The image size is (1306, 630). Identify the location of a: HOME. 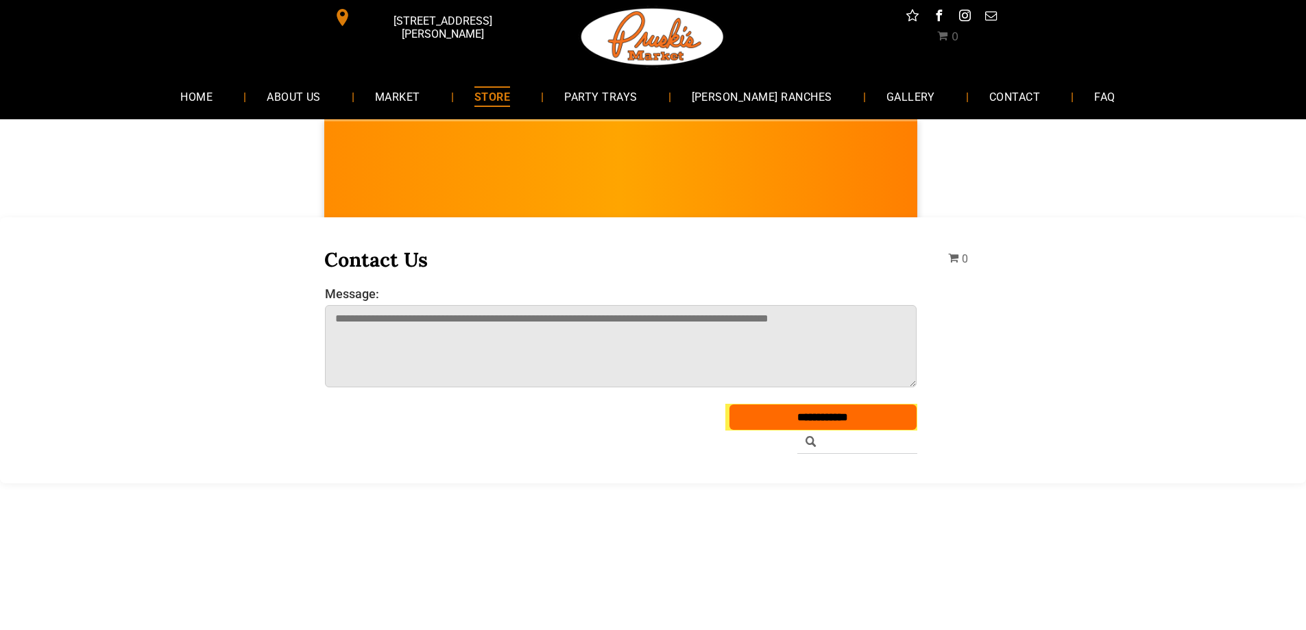
(196, 96).